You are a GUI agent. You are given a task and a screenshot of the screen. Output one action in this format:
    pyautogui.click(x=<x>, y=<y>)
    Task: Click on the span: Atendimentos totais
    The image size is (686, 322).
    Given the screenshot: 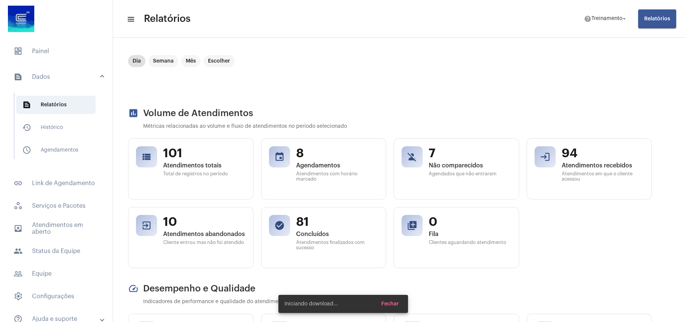 What is the action you would take?
    pyautogui.click(x=204, y=165)
    